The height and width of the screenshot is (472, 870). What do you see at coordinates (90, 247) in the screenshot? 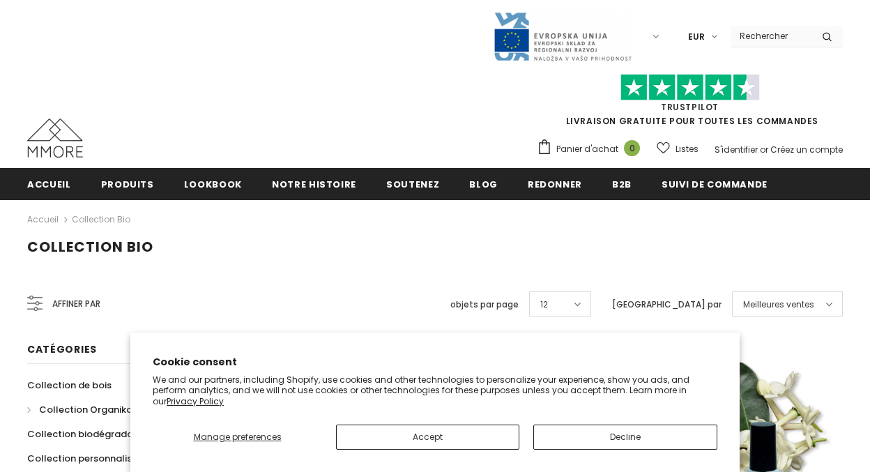
I see `span: Collection Bio` at bounding box center [90, 247].